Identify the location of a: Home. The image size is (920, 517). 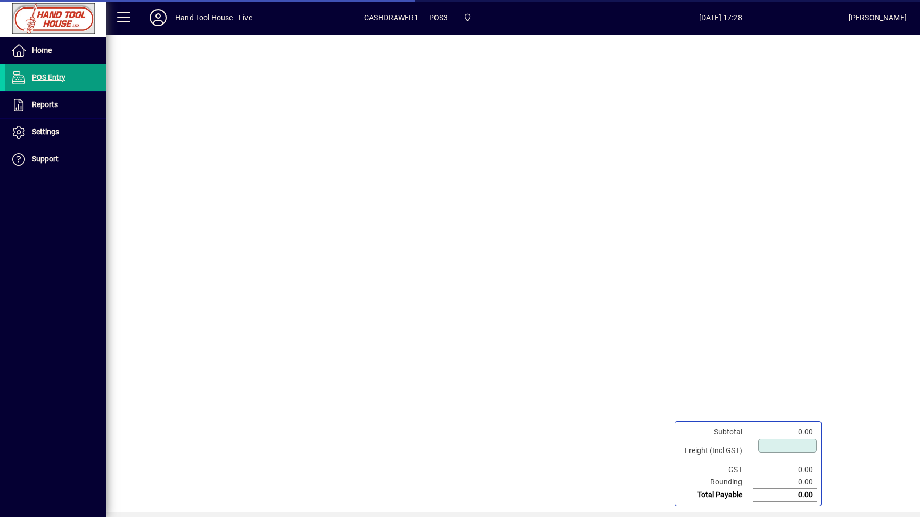
(56, 51).